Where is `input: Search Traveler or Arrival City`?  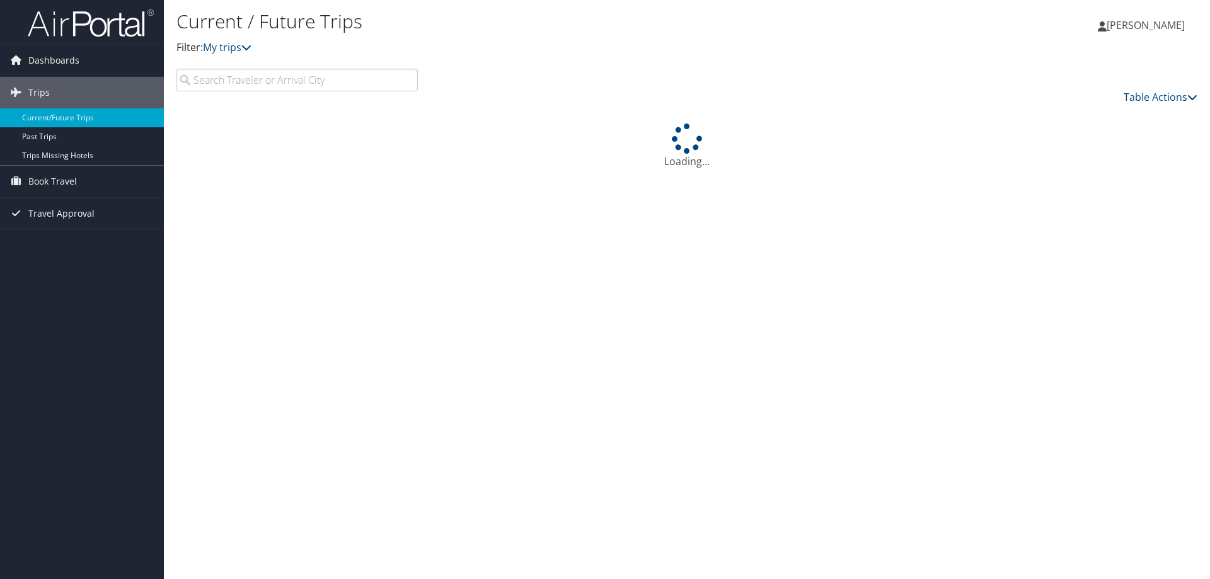
input: Search Traveler or Arrival City is located at coordinates (297, 80).